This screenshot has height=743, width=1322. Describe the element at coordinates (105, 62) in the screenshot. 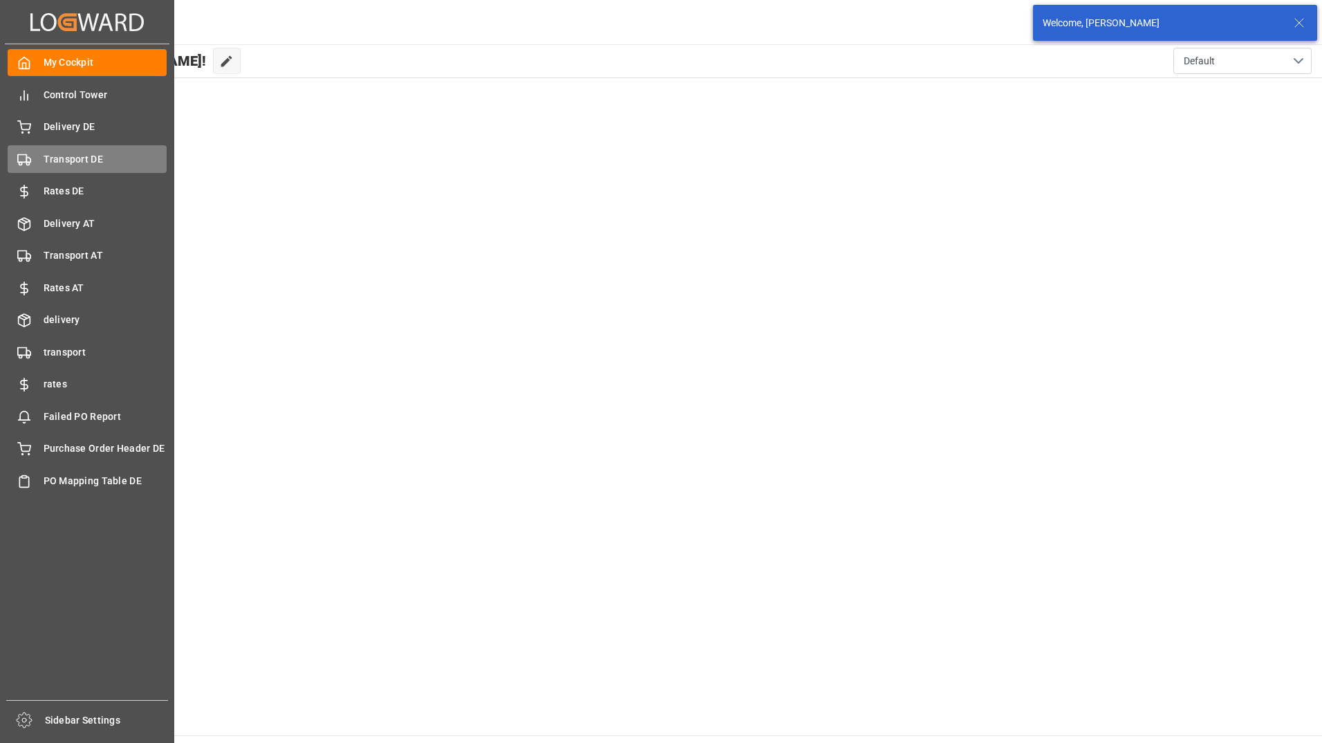

I see `span: My Cockpit` at that location.